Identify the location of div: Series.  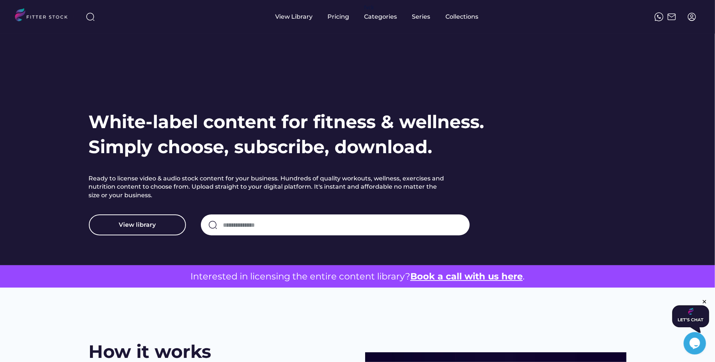
(421, 17).